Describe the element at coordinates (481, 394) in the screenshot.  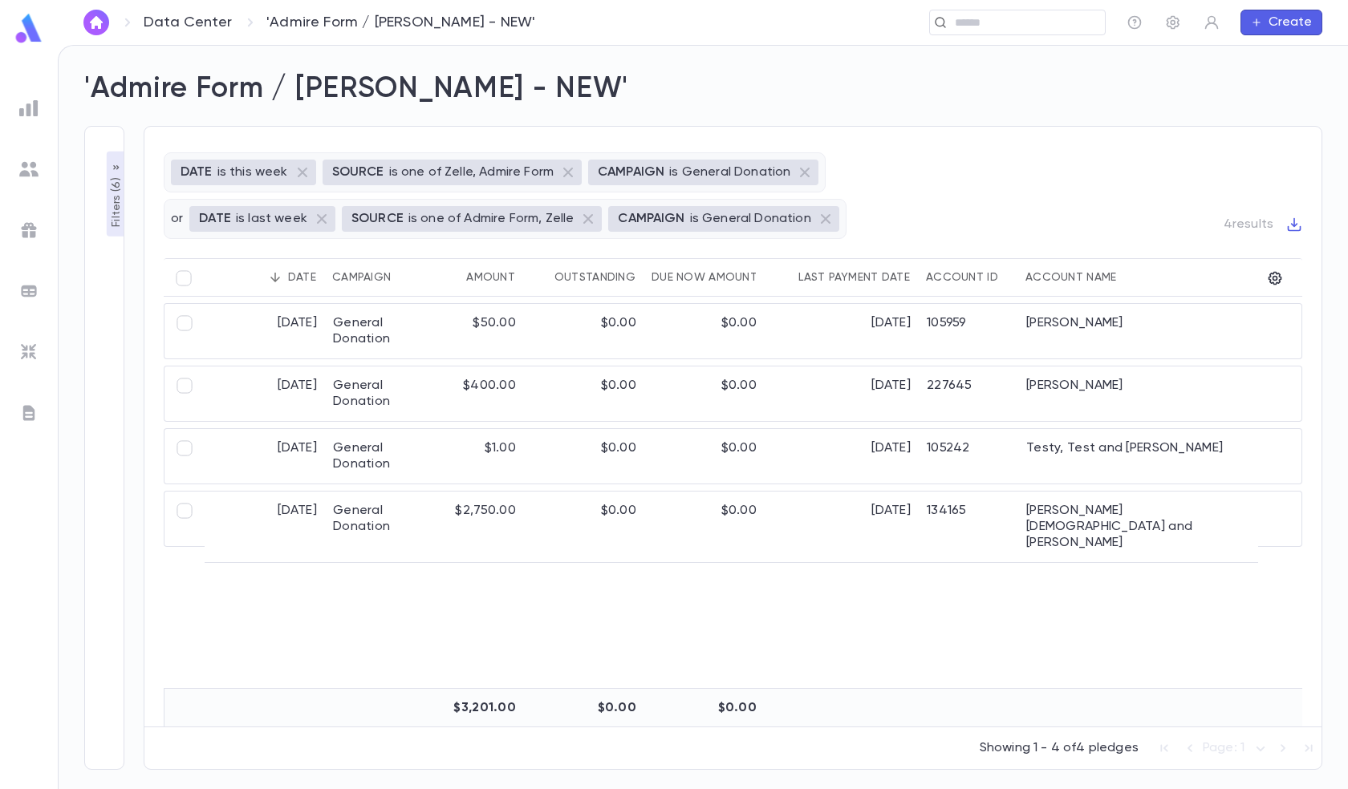
I see `div: $400.00` at that location.